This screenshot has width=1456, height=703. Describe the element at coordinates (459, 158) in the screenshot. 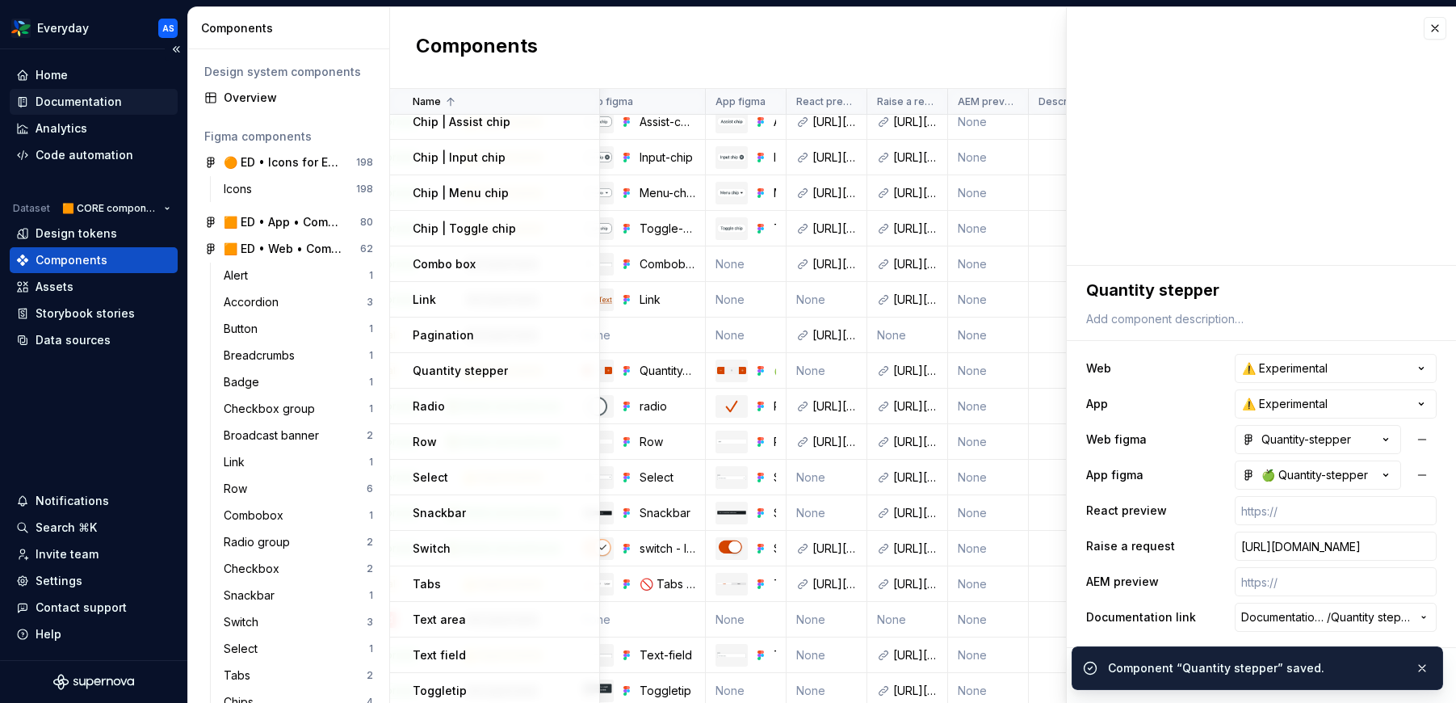

I see `p: Chip | Input chip` at that location.